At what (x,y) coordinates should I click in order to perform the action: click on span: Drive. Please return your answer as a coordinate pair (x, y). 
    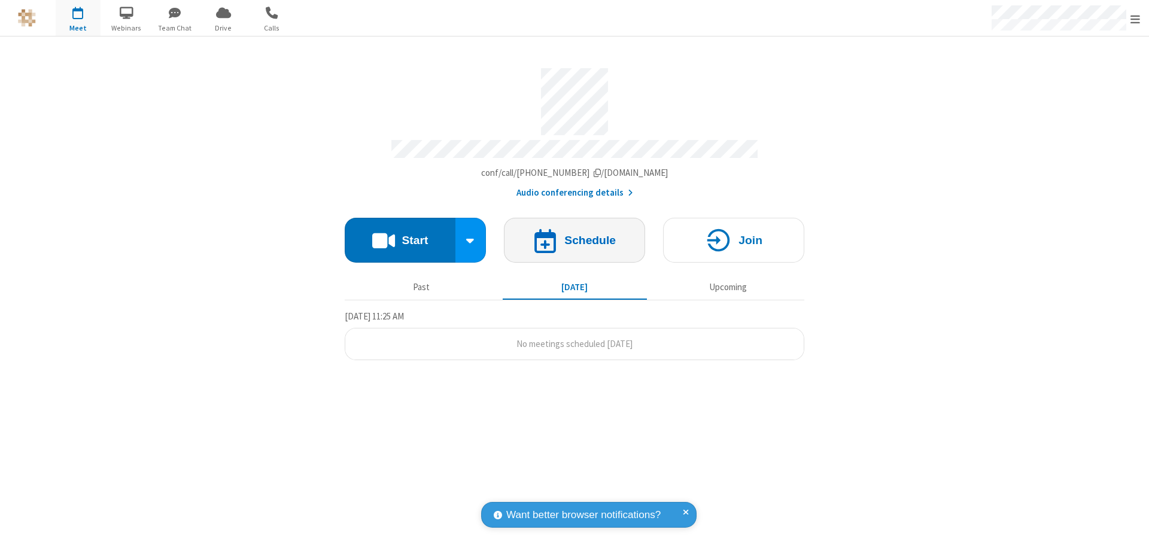
    Looking at the image, I should click on (223, 28).